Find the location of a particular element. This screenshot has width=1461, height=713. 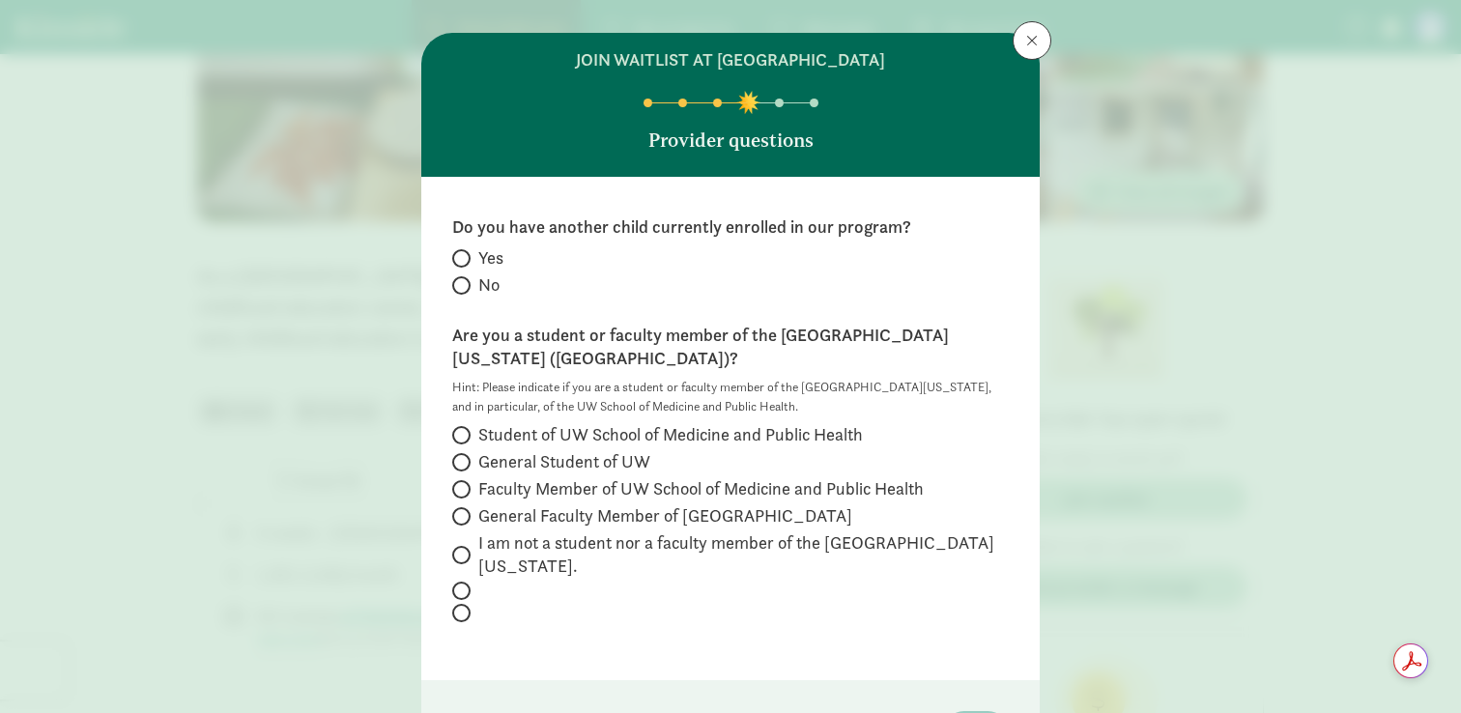

p: Provider questions is located at coordinates (730, 140).